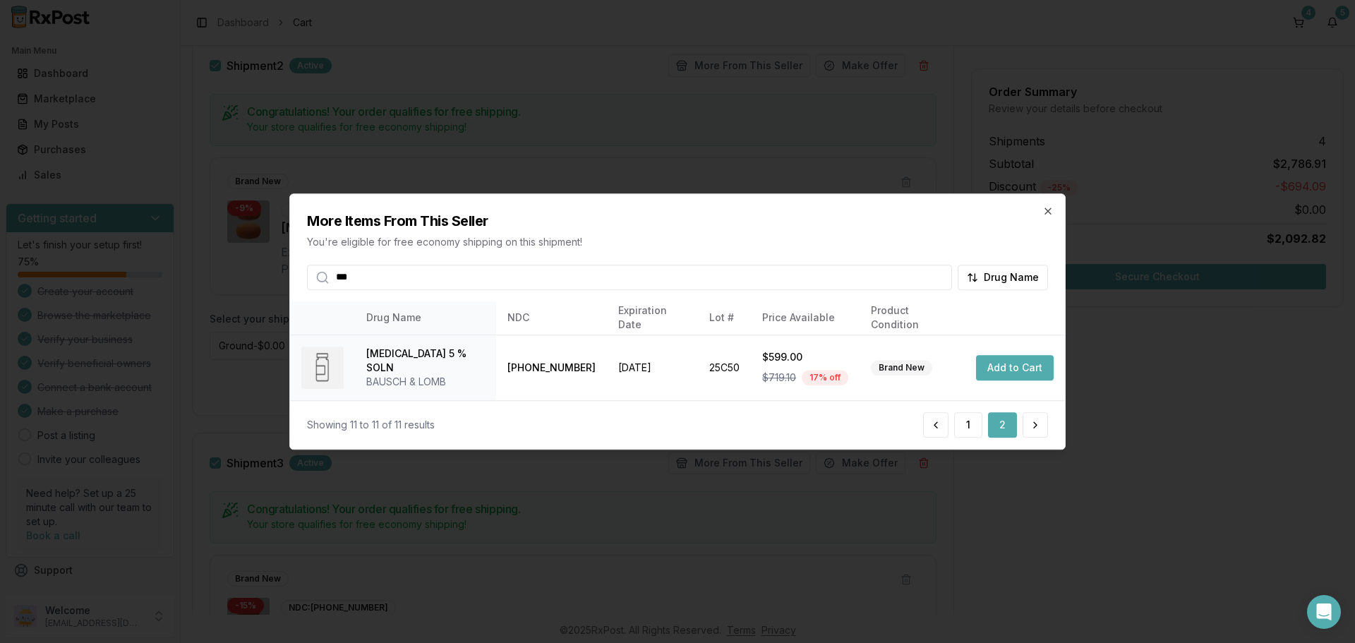 This screenshot has width=1355, height=643. What do you see at coordinates (426, 318) in the screenshot?
I see `th: Drug Name` at bounding box center [426, 318].